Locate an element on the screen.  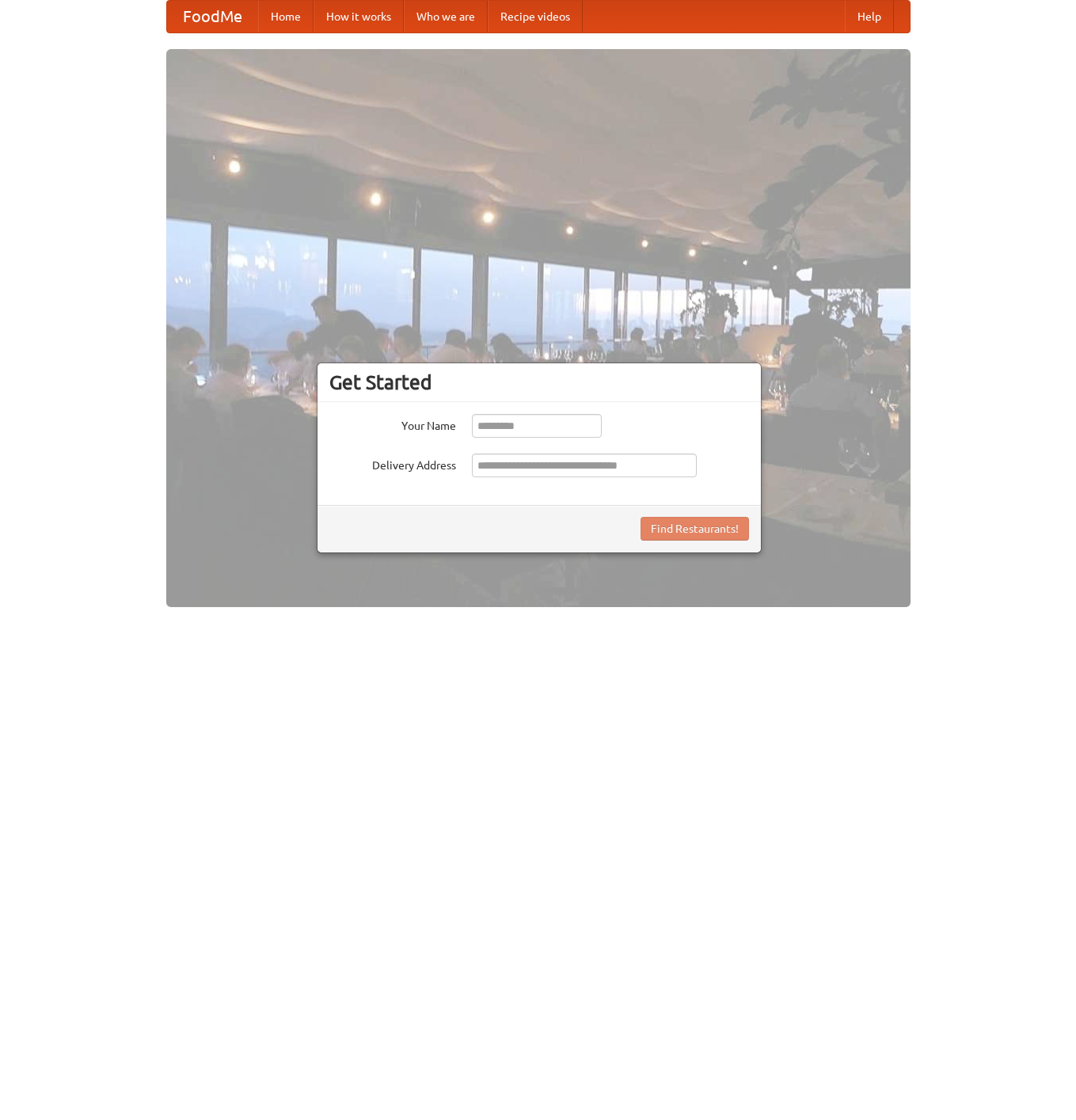
a: Help is located at coordinates (869, 17).